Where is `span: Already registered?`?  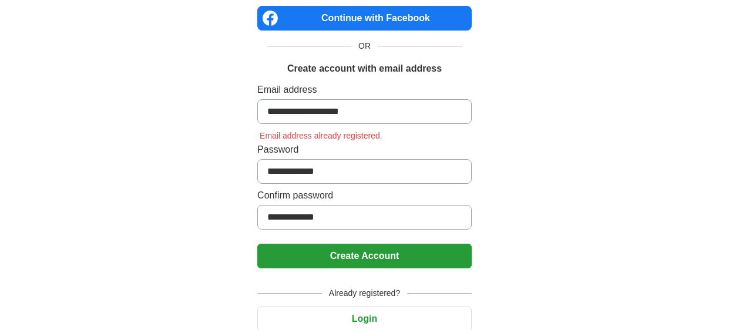
span: Already registered? is located at coordinates (364, 293).